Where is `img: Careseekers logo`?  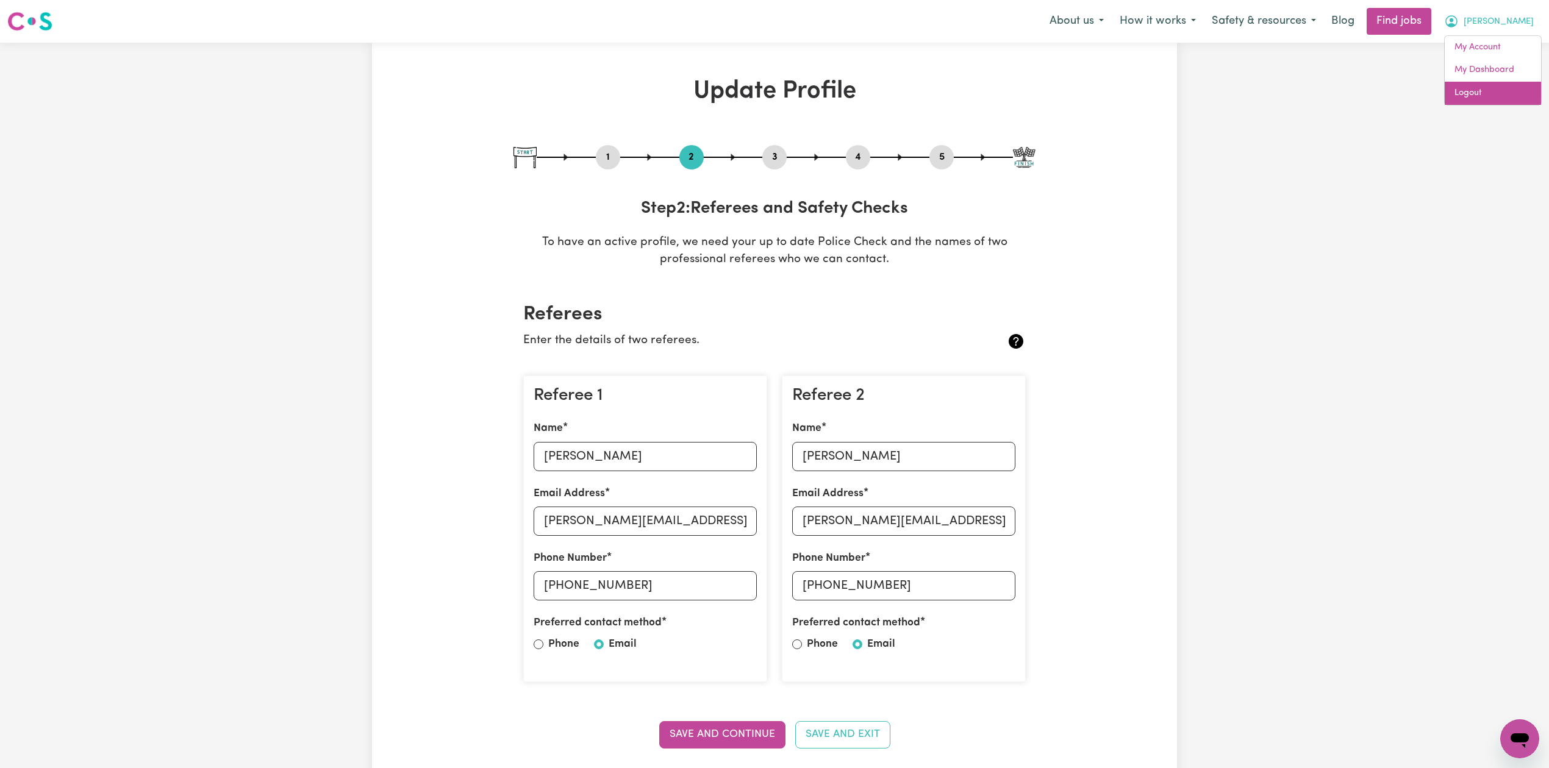
img: Careseekers logo is located at coordinates (30, 21).